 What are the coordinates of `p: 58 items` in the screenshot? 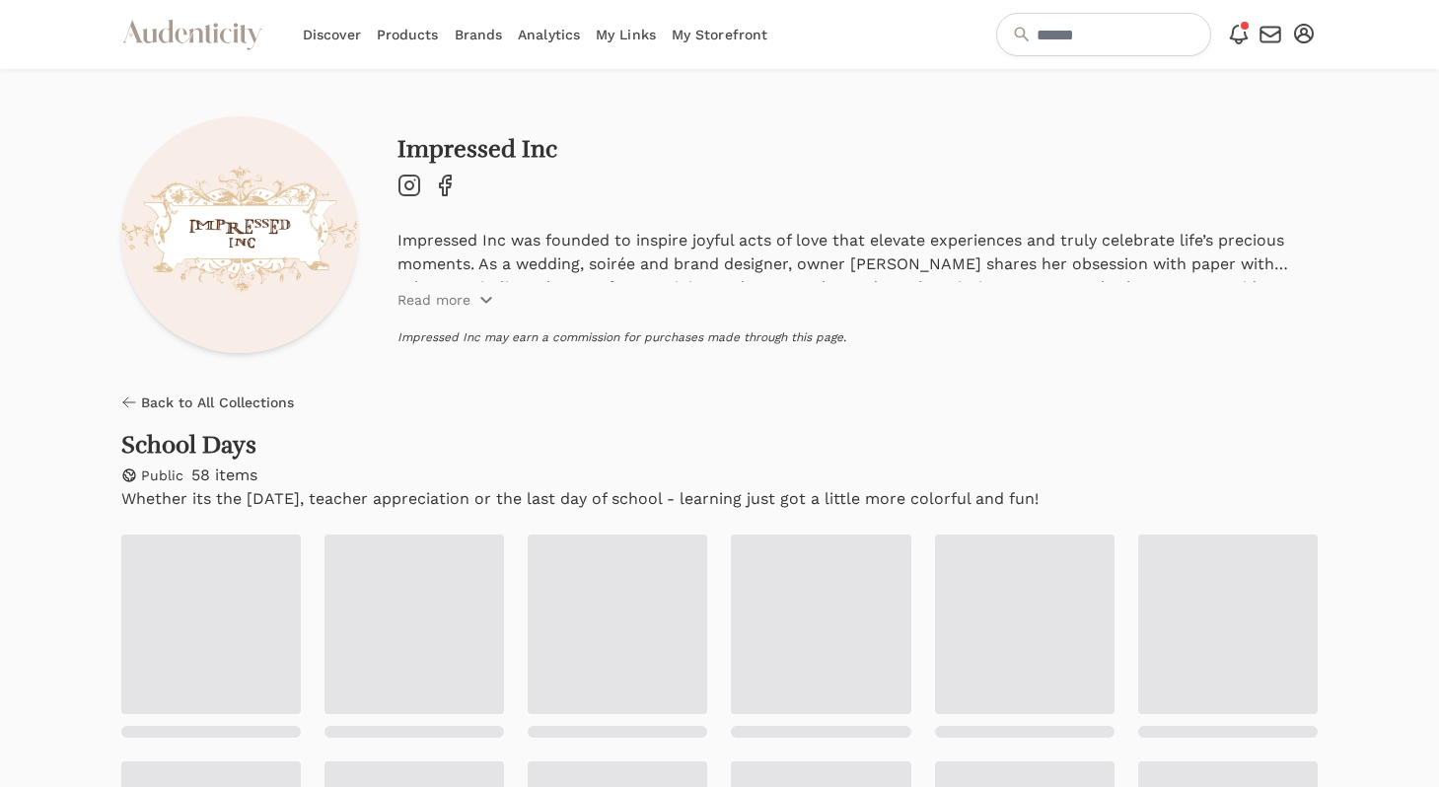 It's located at (224, 475).